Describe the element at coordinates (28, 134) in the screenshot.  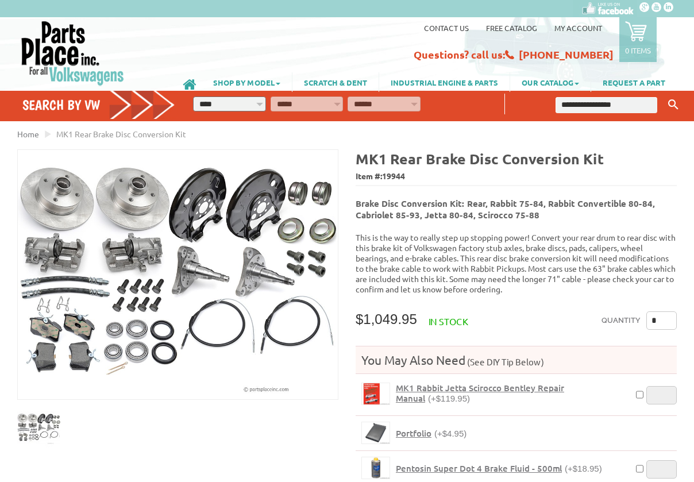
I see `span: Home` at that location.